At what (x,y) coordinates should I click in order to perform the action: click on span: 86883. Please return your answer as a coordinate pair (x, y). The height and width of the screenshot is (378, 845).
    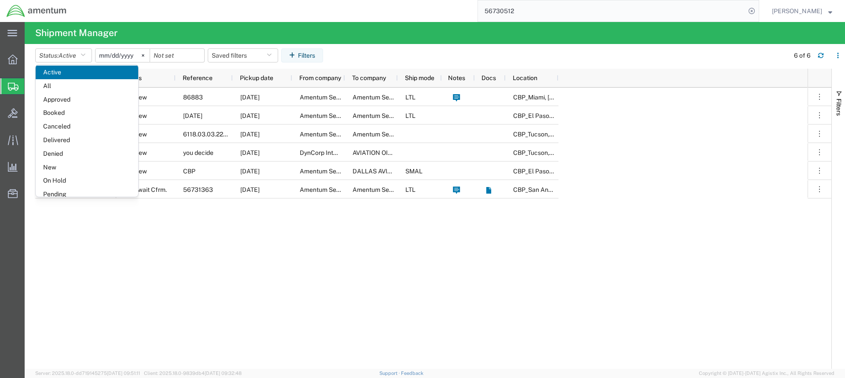
    Looking at the image, I should click on (193, 97).